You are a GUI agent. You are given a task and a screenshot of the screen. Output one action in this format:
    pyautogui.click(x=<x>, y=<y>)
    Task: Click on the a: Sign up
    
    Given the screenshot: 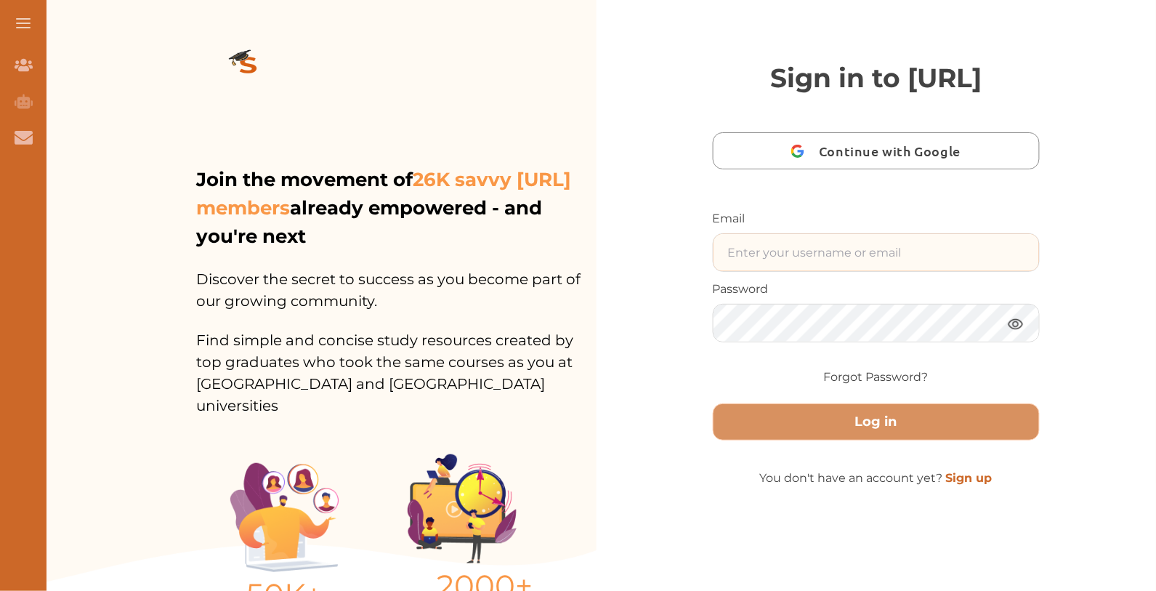 What is the action you would take?
    pyautogui.click(x=970, y=478)
    